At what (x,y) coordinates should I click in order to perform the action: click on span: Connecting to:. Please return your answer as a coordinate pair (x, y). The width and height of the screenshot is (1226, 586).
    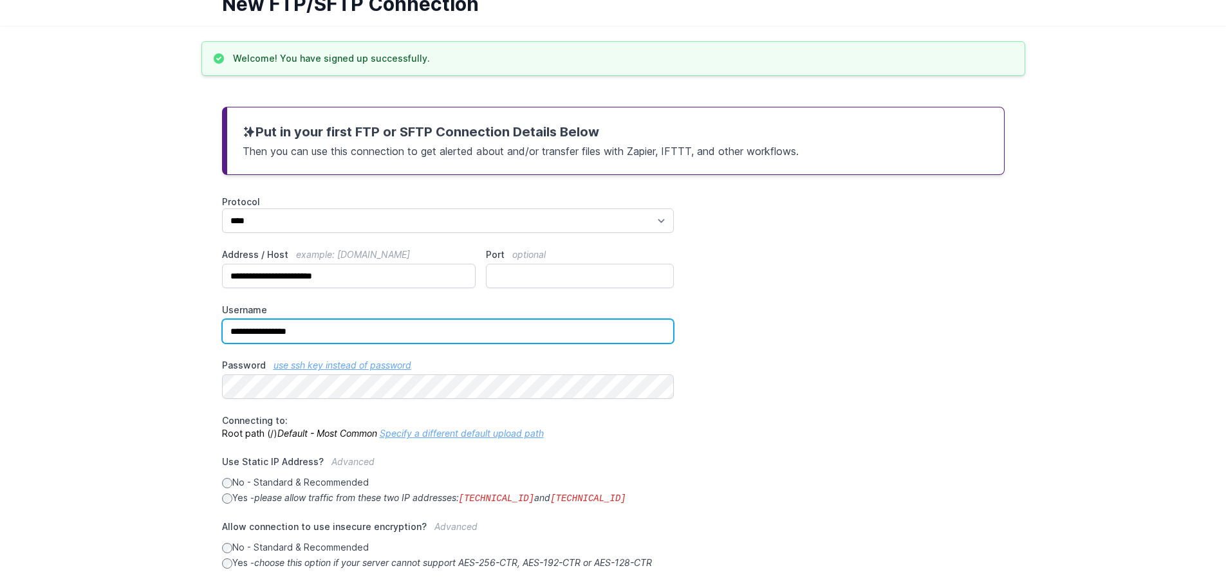
    Looking at the image, I should click on (255, 420).